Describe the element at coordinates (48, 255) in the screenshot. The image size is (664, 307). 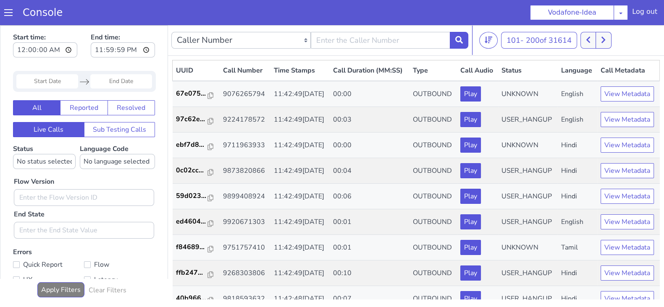
I see `label: UX` at that location.